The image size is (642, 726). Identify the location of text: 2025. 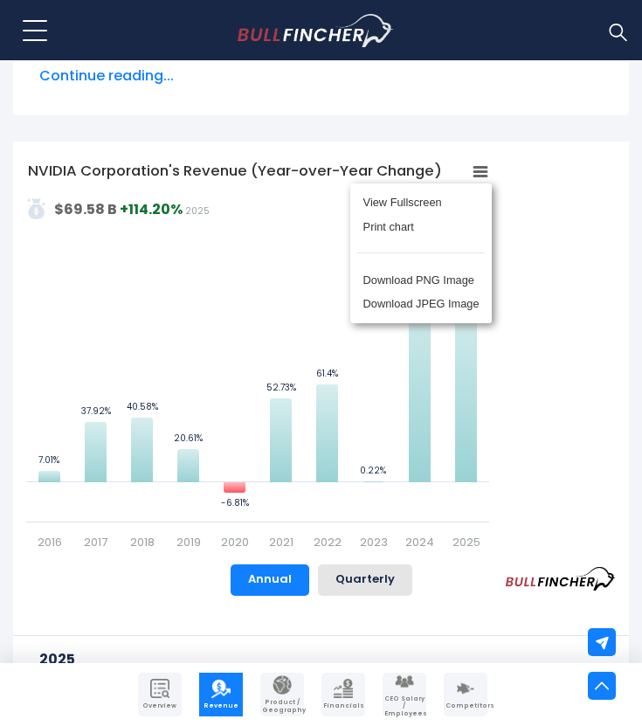
(467, 542).